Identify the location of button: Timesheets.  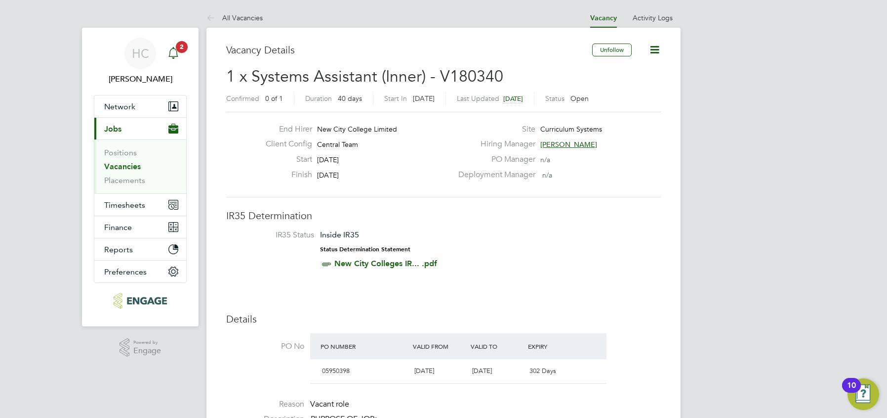
(140, 205).